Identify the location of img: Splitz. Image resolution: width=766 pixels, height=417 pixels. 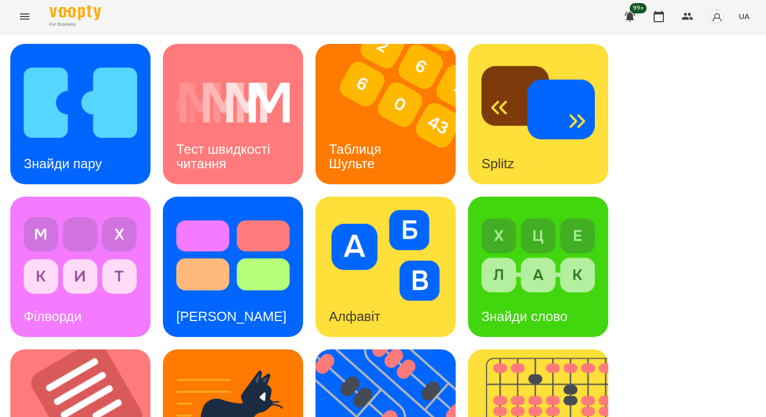
(538, 103).